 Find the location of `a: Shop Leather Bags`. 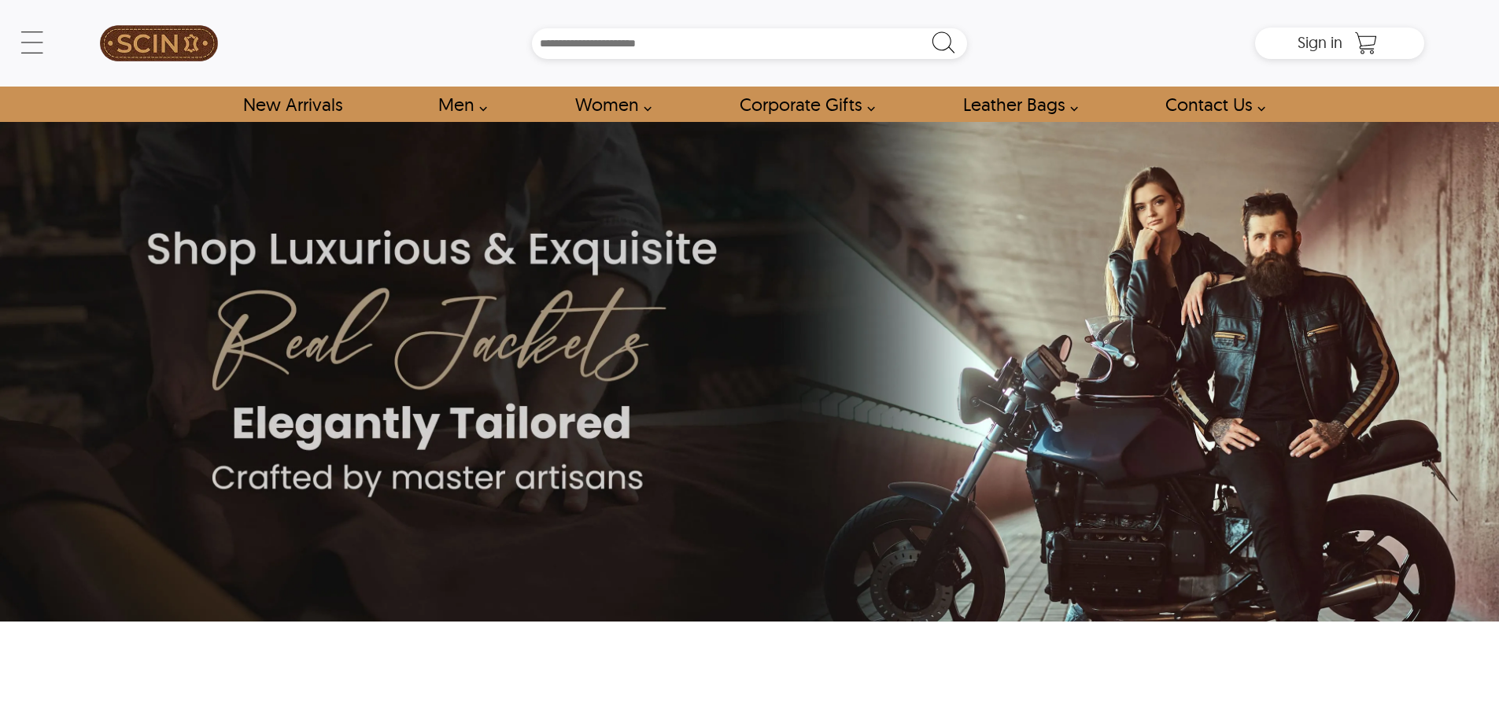

a: Shop Leather Bags is located at coordinates (1016, 104).